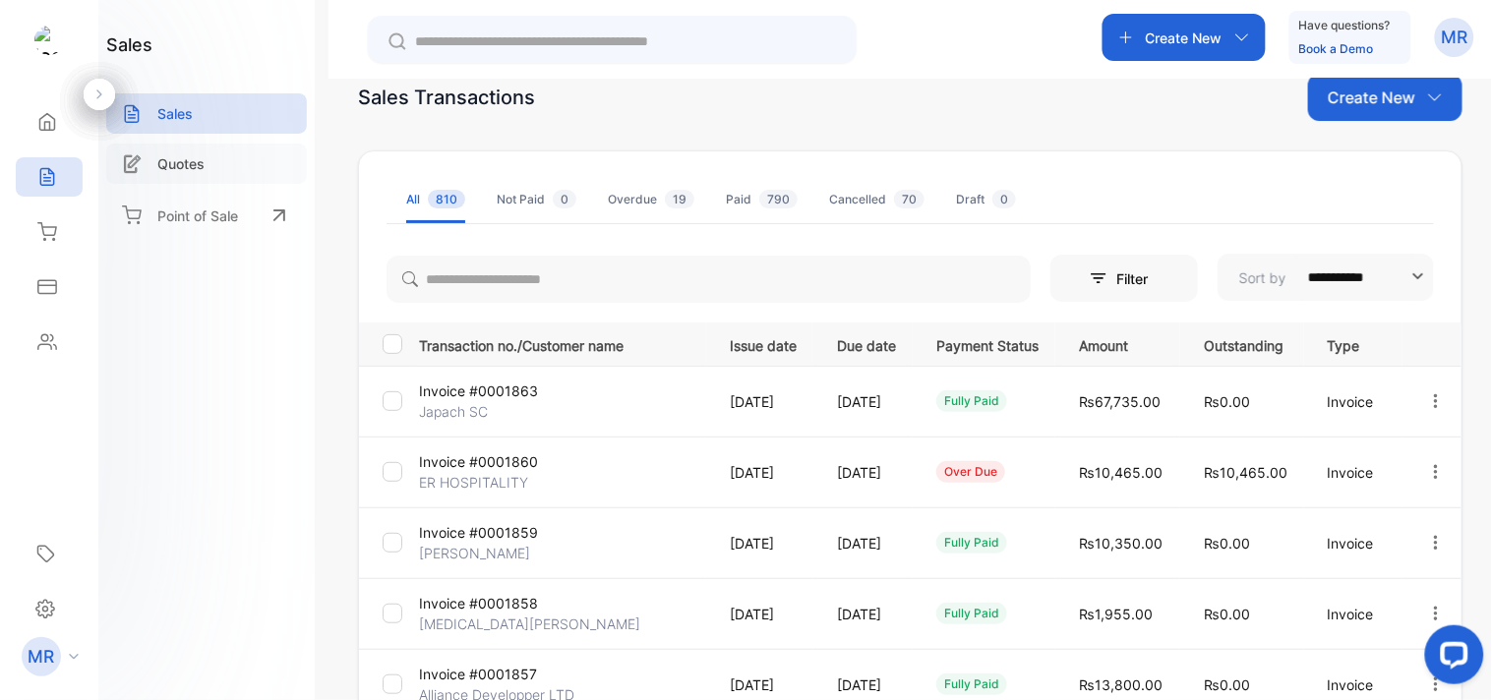 The height and width of the screenshot is (700, 1492). I want to click on span: ₨1,955.00, so click(1115, 614).